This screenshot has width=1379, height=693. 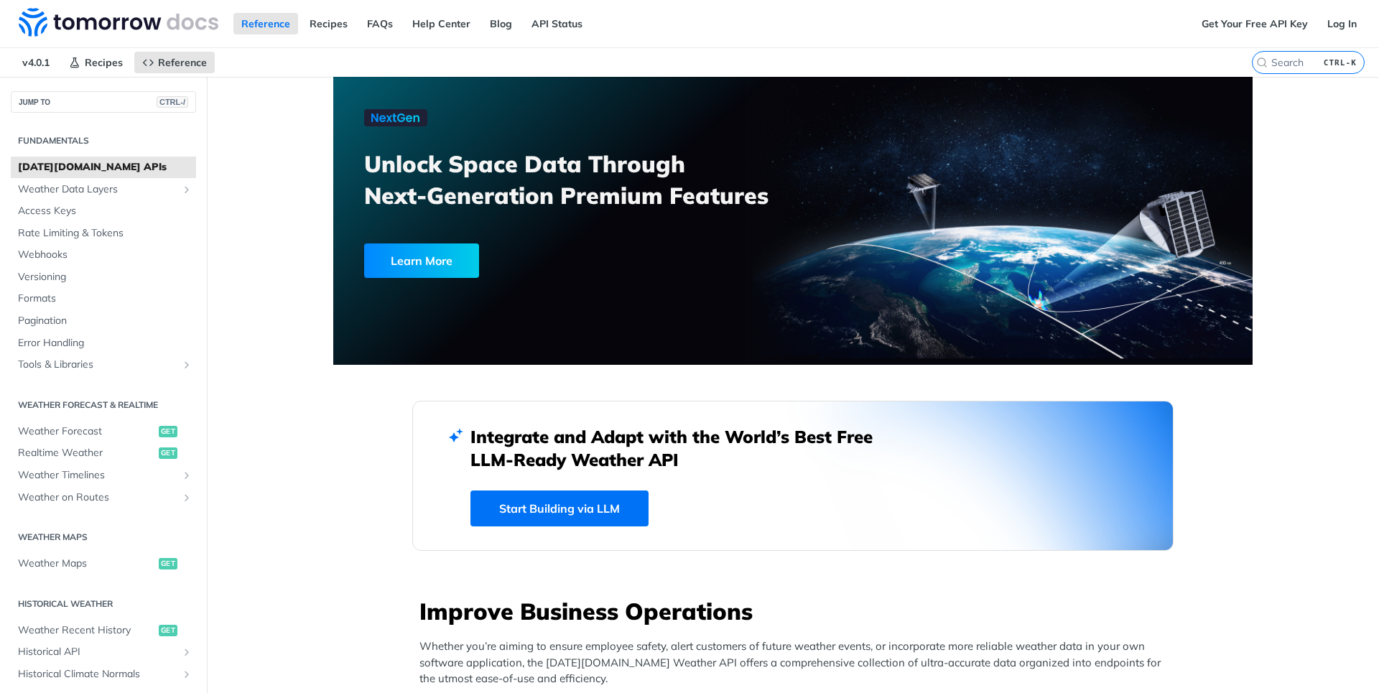 What do you see at coordinates (187, 190) in the screenshot?
I see `button: Show subpages for Weather Data Layers` at bounding box center [187, 190].